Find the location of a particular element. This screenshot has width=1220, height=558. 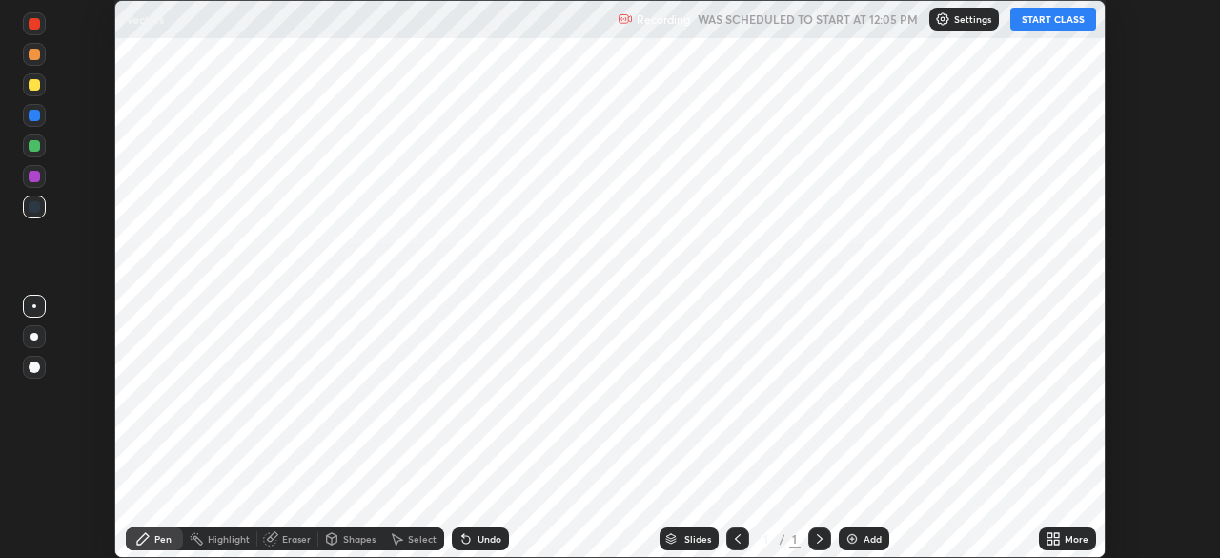

div: Undo is located at coordinates (489, 539).